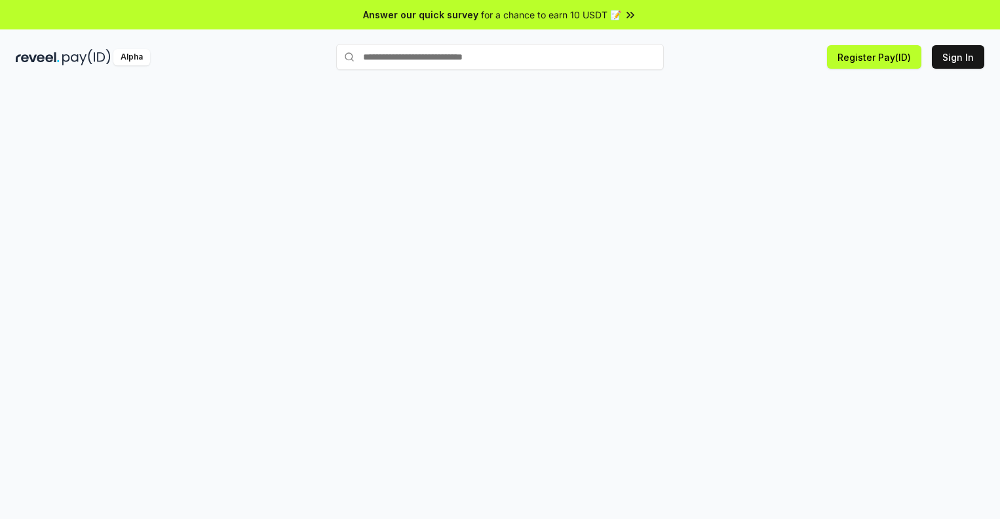 The width and height of the screenshot is (1000, 519). What do you see at coordinates (37, 57) in the screenshot?
I see `img: reveel_dark` at bounding box center [37, 57].